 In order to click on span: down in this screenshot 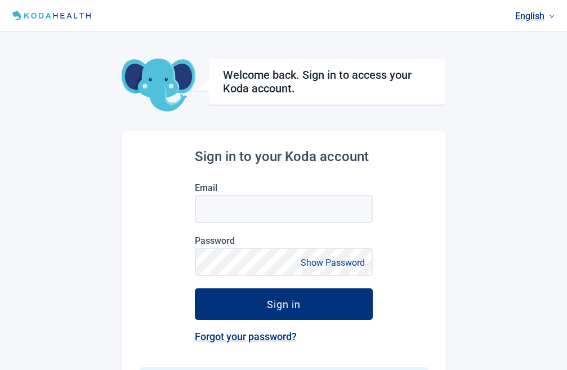, I will do `click(551, 16)`.